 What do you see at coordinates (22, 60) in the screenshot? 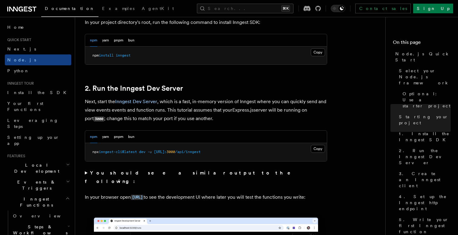
I see `span: Node.js` at bounding box center [22, 60].